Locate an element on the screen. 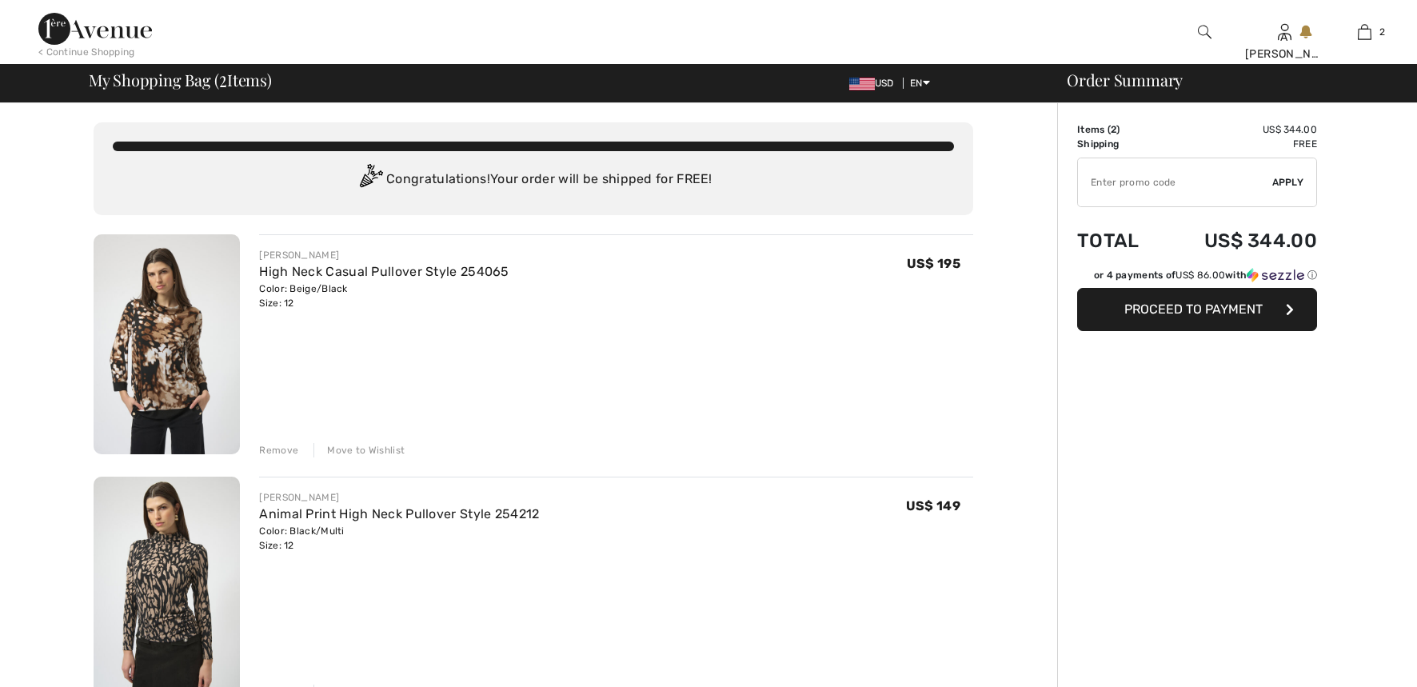 This screenshot has width=1417, height=687. span: US$ 86.00 is located at coordinates (1200, 275).